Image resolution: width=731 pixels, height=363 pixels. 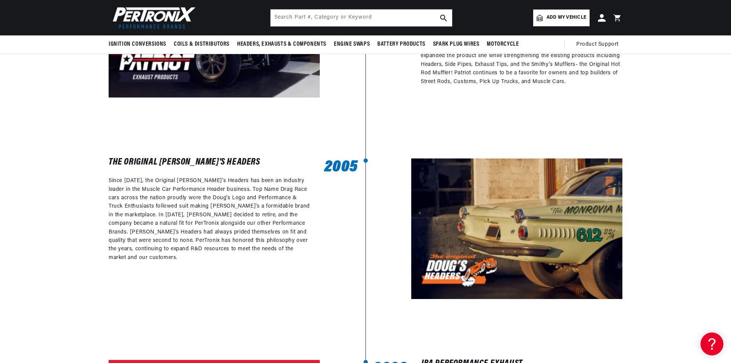 I want to click on span: Headers, Exhausts & Components, so click(x=282, y=44).